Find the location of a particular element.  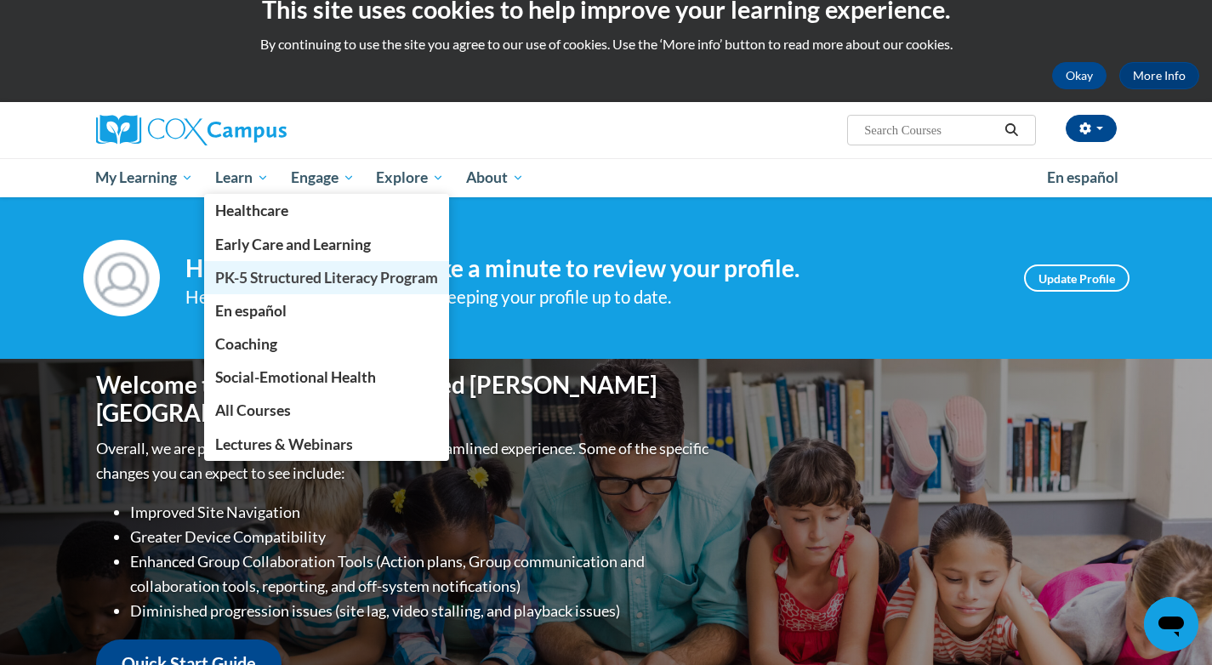

img: Profile Image is located at coordinates (122, 278).